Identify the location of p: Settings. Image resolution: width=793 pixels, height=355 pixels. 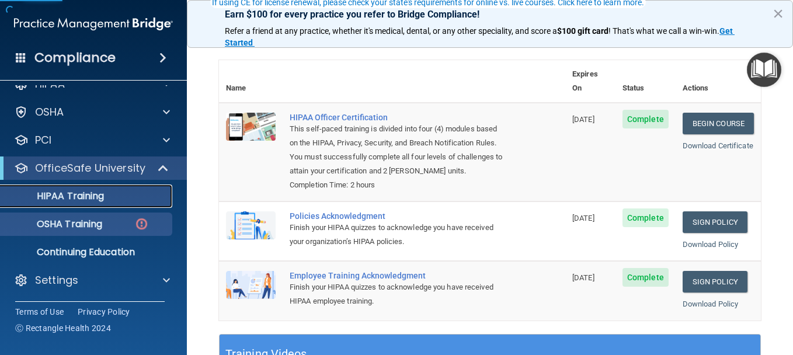
(57, 280).